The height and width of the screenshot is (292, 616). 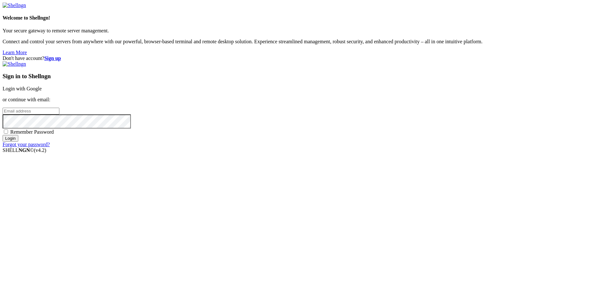 I want to click on span: SHELL ©, so click(x=24, y=150).